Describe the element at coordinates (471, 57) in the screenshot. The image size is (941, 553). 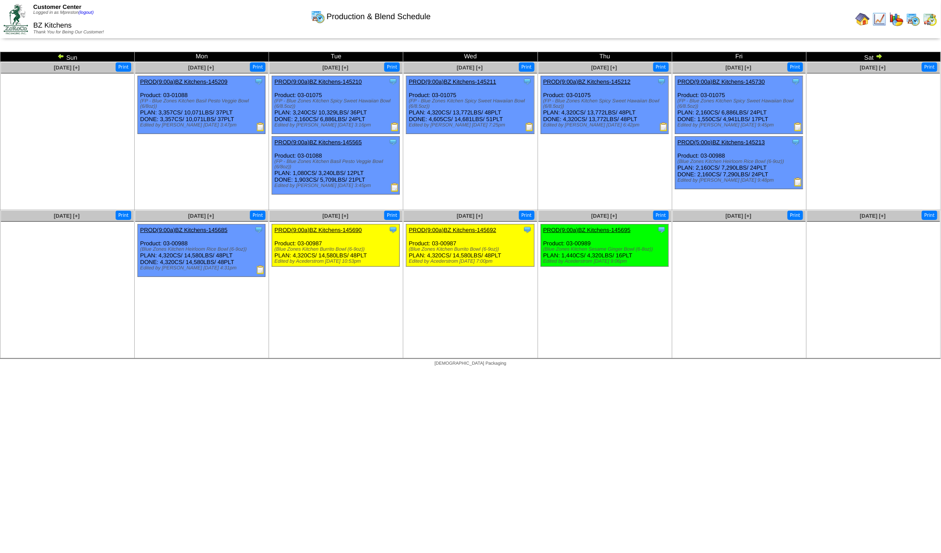
I see `td: Wed` at that location.